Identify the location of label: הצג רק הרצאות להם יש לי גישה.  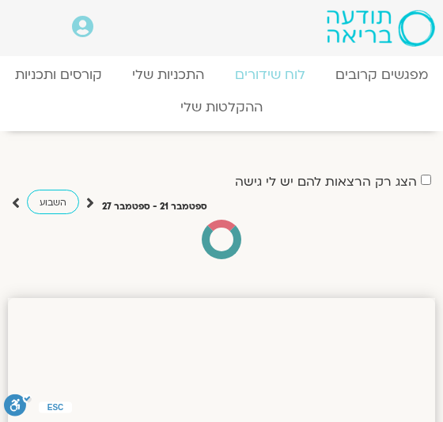
(326, 182).